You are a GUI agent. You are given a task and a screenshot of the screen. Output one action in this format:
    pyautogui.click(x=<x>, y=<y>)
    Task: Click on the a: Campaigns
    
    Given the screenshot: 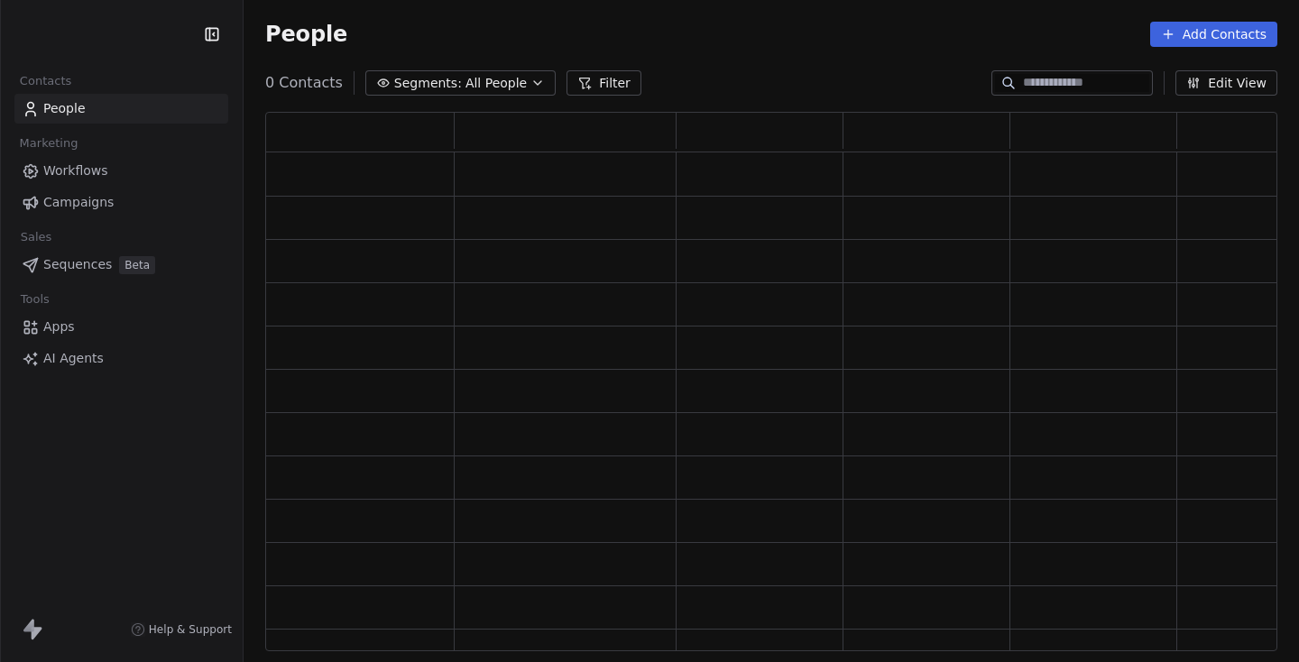 What is the action you would take?
    pyautogui.click(x=121, y=202)
    